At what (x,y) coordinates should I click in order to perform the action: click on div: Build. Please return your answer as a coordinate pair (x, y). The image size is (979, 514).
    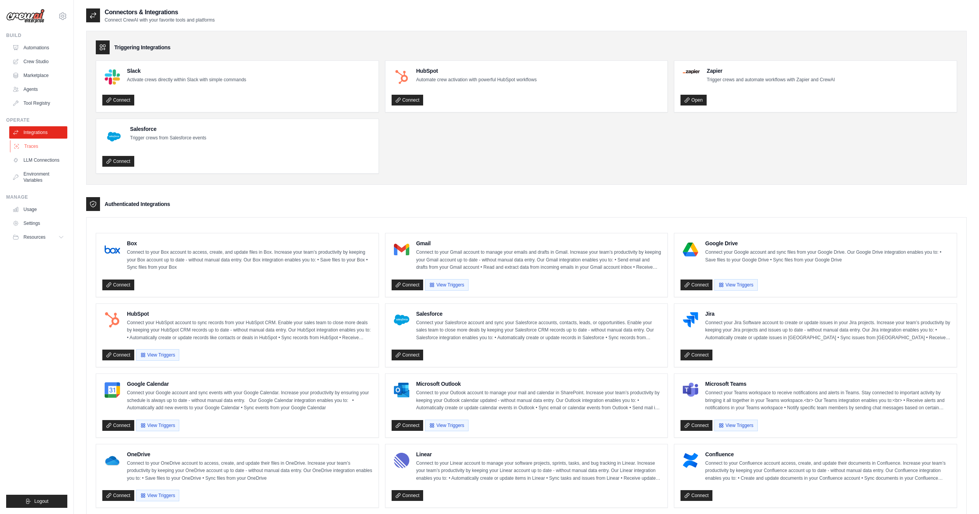
    Looking at the image, I should click on (37, 35).